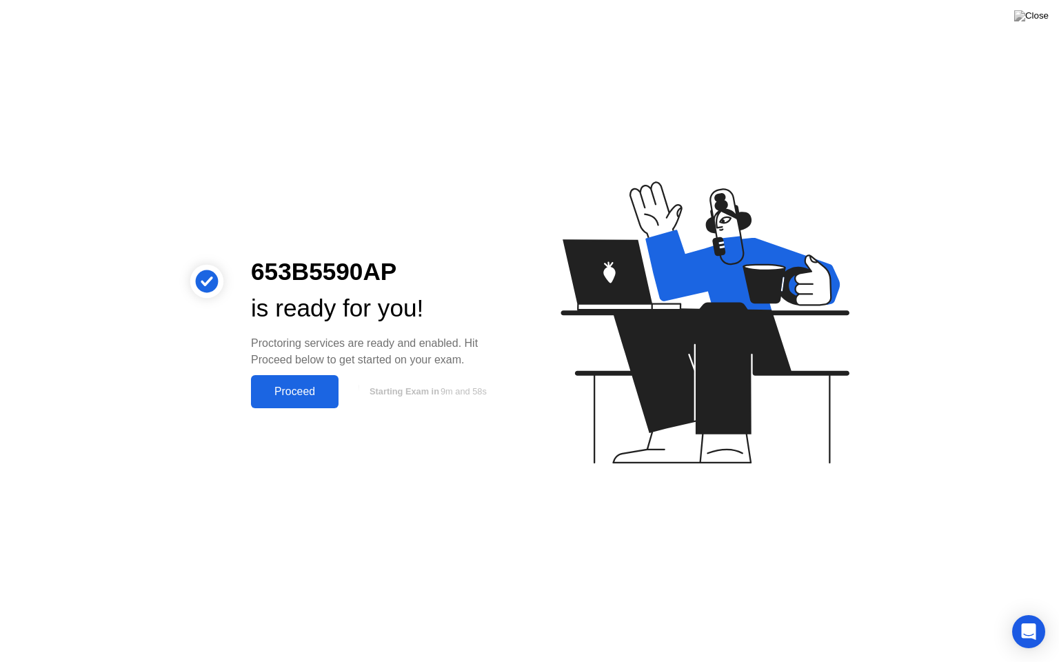 The image size is (1059, 662). I want to click on div: Proctoring services are ready and enabled. Hit Proceed below to get started on your exam., so click(379, 352).